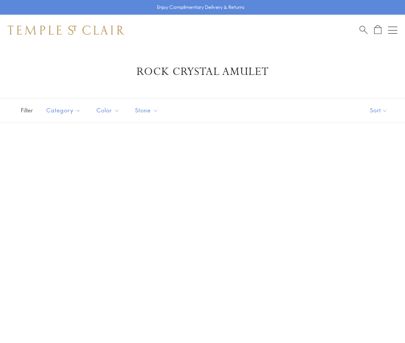 Image resolution: width=405 pixels, height=343 pixels. Describe the element at coordinates (148, 110) in the screenshot. I see `span: Stone` at that location.